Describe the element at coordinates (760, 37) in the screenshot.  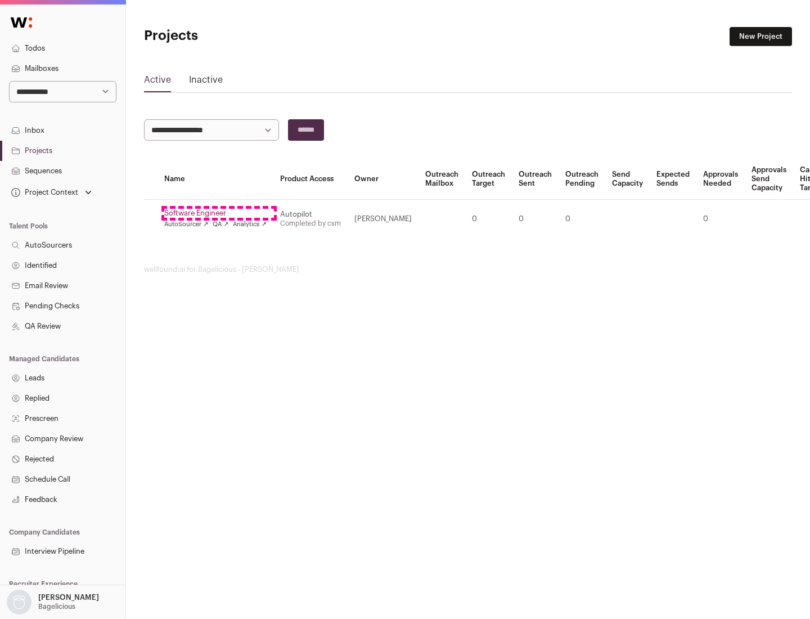
I see `a: New Project` at that location.